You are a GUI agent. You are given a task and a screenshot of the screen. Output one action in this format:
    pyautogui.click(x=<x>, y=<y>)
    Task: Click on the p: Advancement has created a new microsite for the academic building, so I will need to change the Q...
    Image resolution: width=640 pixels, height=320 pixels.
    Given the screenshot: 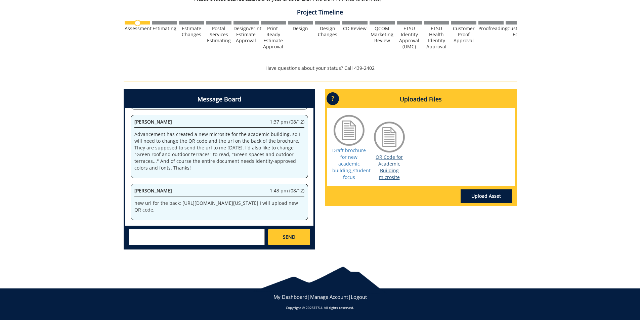 What is the action you would take?
    pyautogui.click(x=219, y=151)
    